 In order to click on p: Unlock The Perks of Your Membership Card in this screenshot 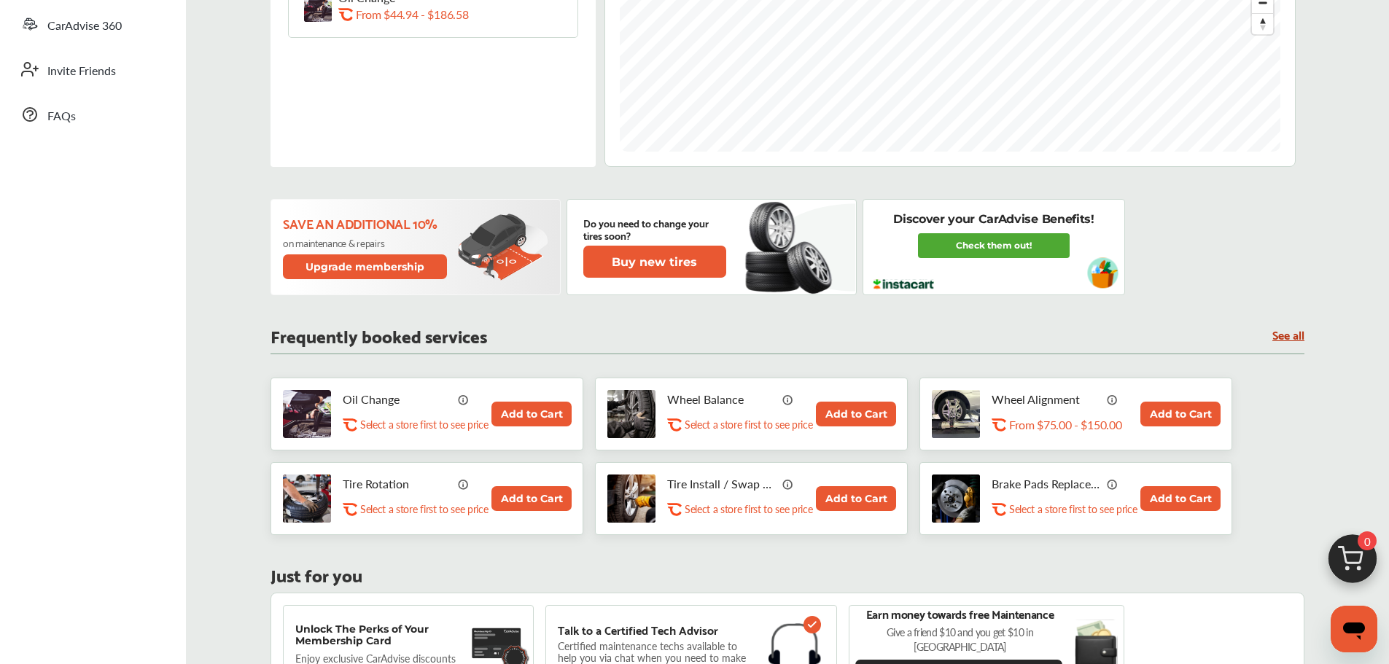, I will do `click(380, 635)`.